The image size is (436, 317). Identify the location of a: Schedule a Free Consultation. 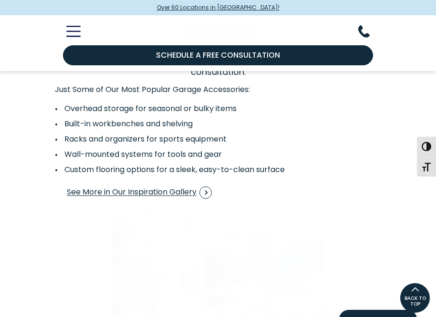
(218, 55).